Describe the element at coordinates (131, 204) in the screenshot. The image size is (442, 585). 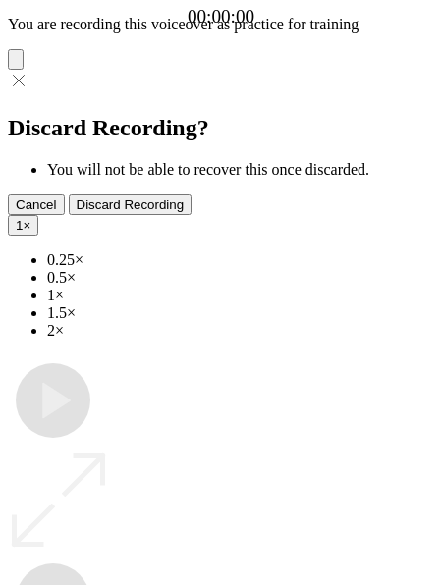
I see `button: Discard Recording` at that location.